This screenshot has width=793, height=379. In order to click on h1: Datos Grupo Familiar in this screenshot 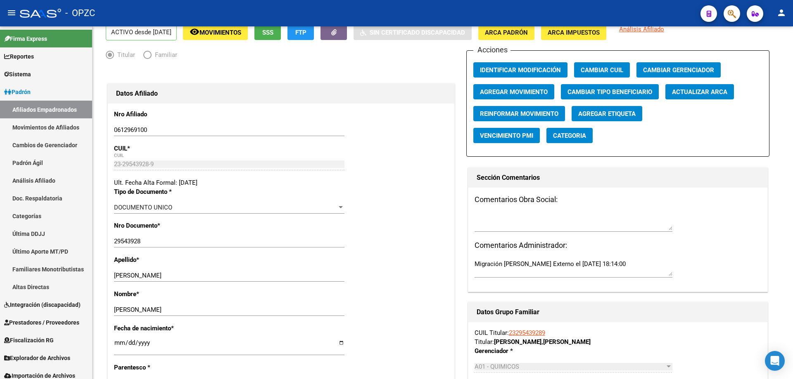, I will do `click(618, 313)`.